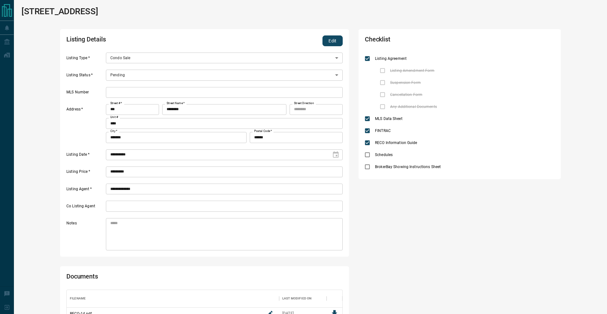 The image size is (607, 314). Describe the element at coordinates (114, 131) in the screenshot. I see `label: City` at that location.